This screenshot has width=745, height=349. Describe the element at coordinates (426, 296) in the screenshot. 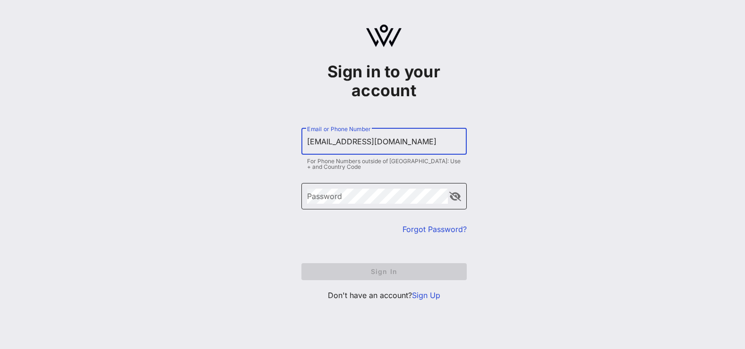

I see `a: Sign Up` at that location.